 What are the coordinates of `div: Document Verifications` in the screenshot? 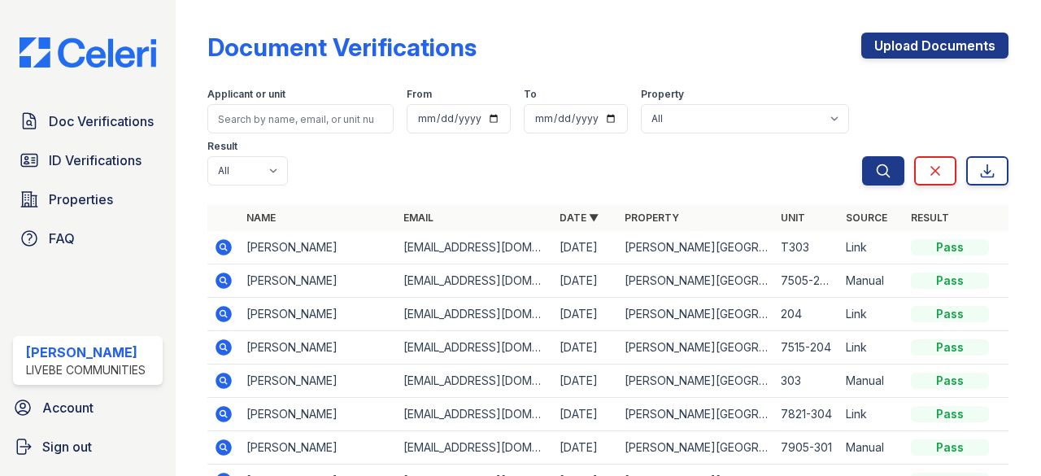 It's located at (342, 47).